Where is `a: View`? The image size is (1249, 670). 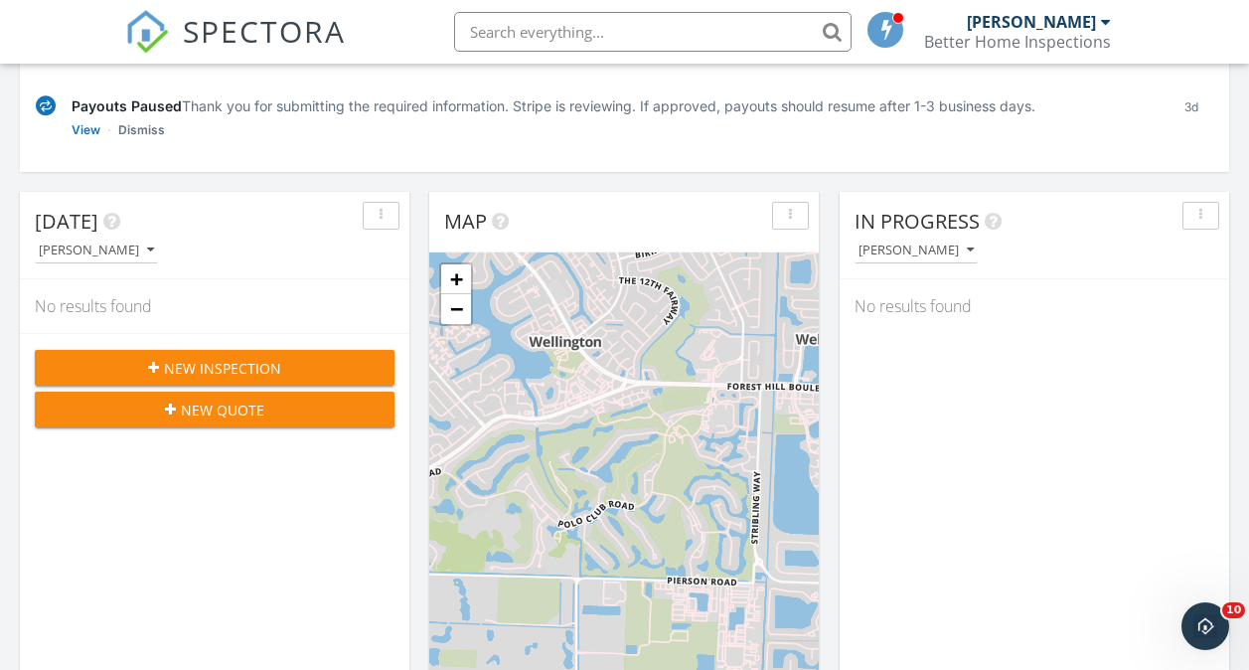 a: View is located at coordinates (85, 130).